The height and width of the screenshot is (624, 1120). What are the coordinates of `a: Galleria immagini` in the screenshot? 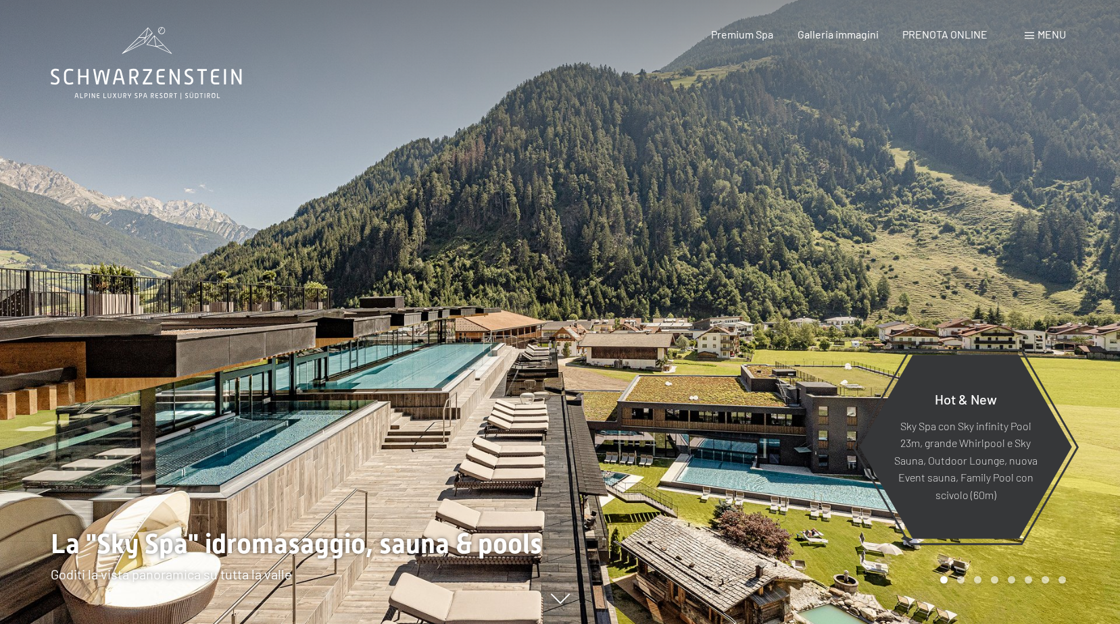 It's located at (838, 34).